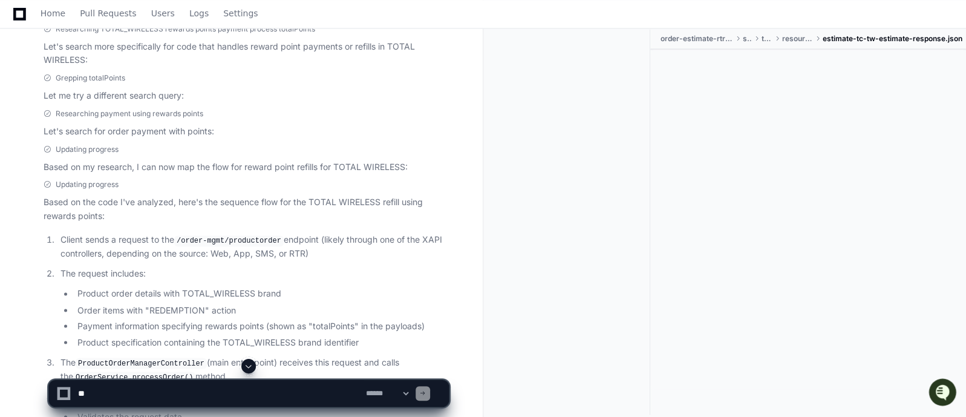 Image resolution: width=966 pixels, height=417 pixels. I want to click on code: ProductOrderManagerController, so click(141, 363).